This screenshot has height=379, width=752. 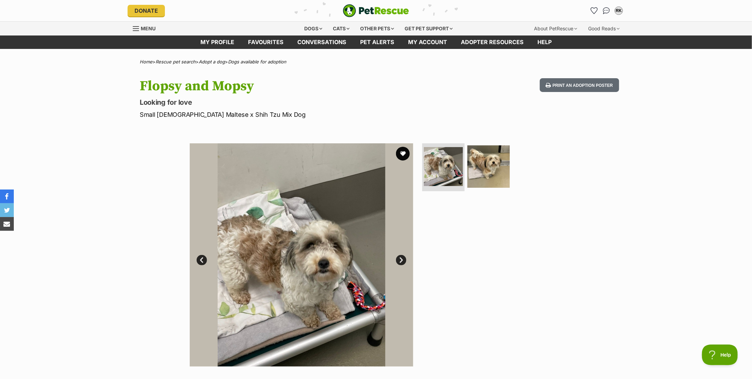 What do you see at coordinates (555, 29) in the screenshot?
I see `div: About PetRescue` at bounding box center [555, 29].